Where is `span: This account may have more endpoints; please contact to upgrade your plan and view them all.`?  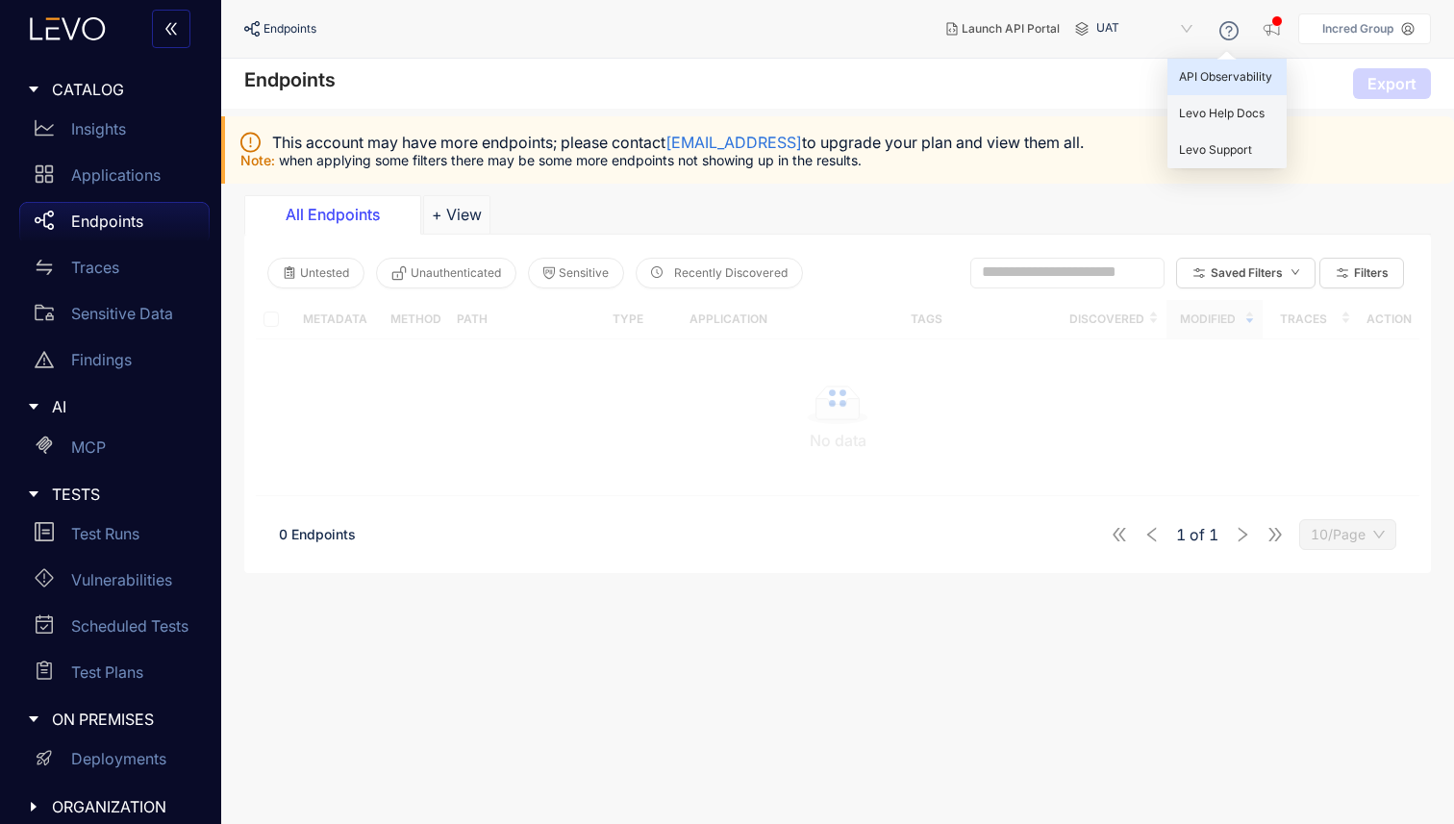 span: This account may have more endpoints; please contact to upgrade your plan and view them all. is located at coordinates (678, 142).